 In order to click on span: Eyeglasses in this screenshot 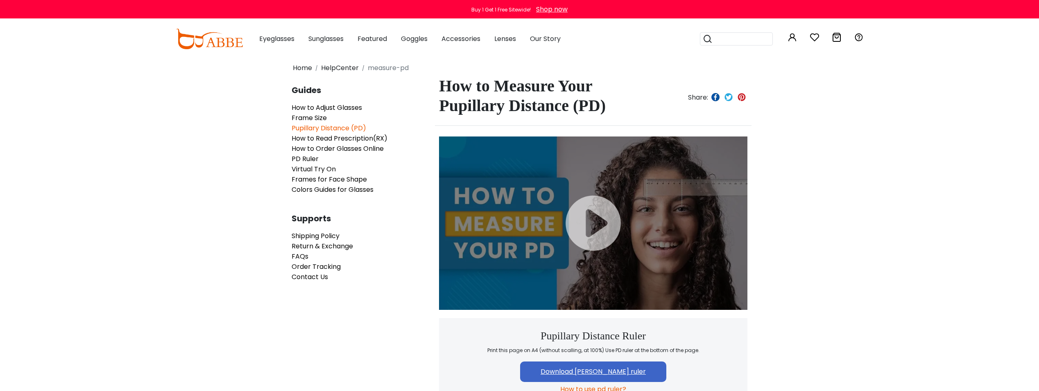, I will do `click(277, 38)`.